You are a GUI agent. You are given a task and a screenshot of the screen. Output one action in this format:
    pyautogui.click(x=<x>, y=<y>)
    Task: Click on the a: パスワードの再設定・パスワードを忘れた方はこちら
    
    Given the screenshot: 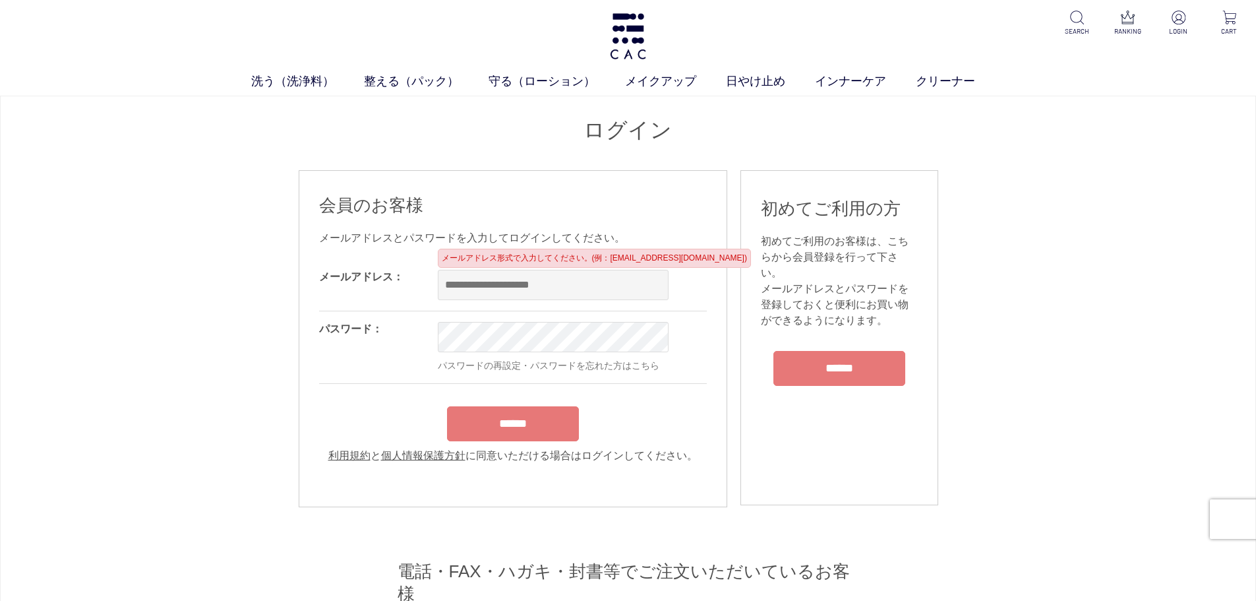 What is the action you would take?
    pyautogui.click(x=549, y=365)
    